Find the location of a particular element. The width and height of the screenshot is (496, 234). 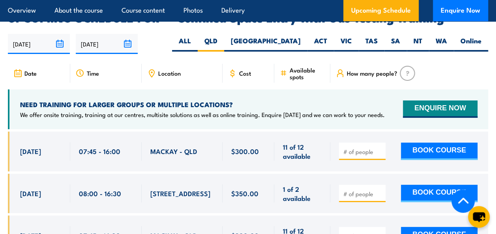

span: Cost is located at coordinates (245, 73).